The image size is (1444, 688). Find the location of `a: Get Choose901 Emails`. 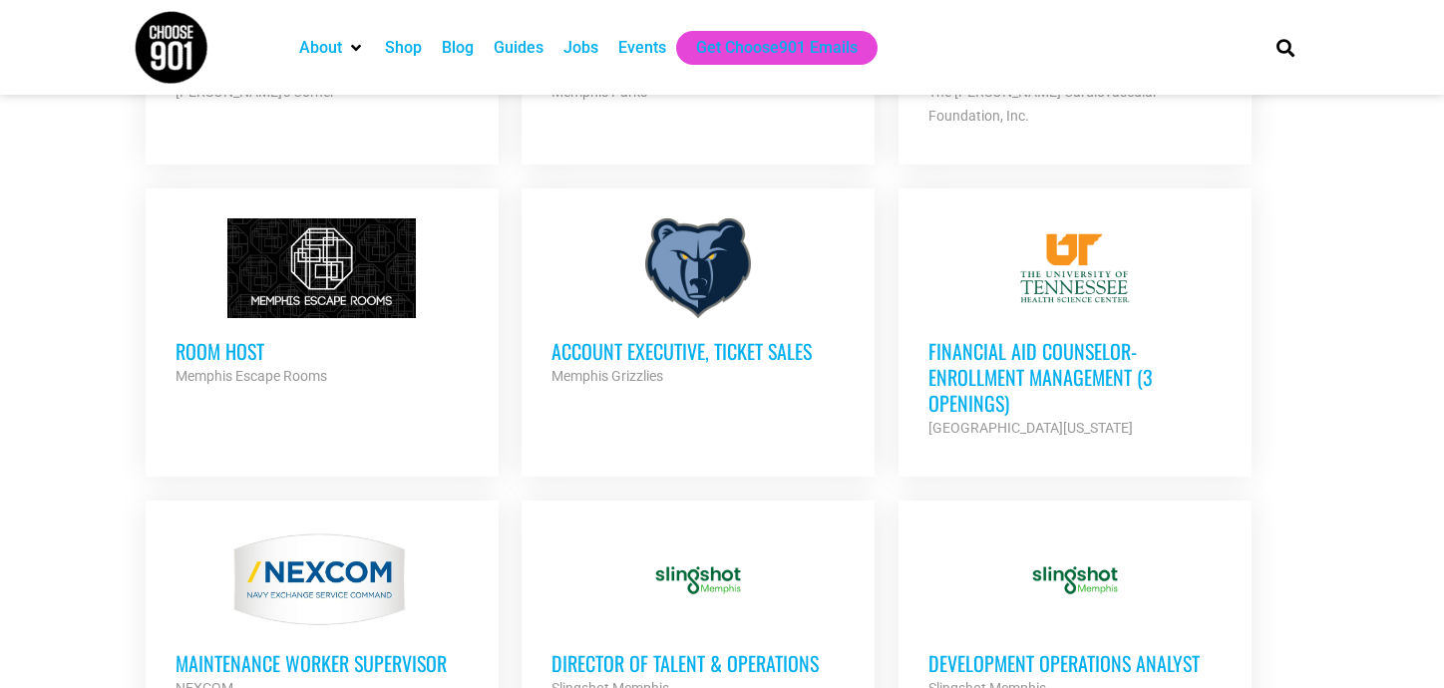

a: Get Choose901 Emails is located at coordinates (777, 48).